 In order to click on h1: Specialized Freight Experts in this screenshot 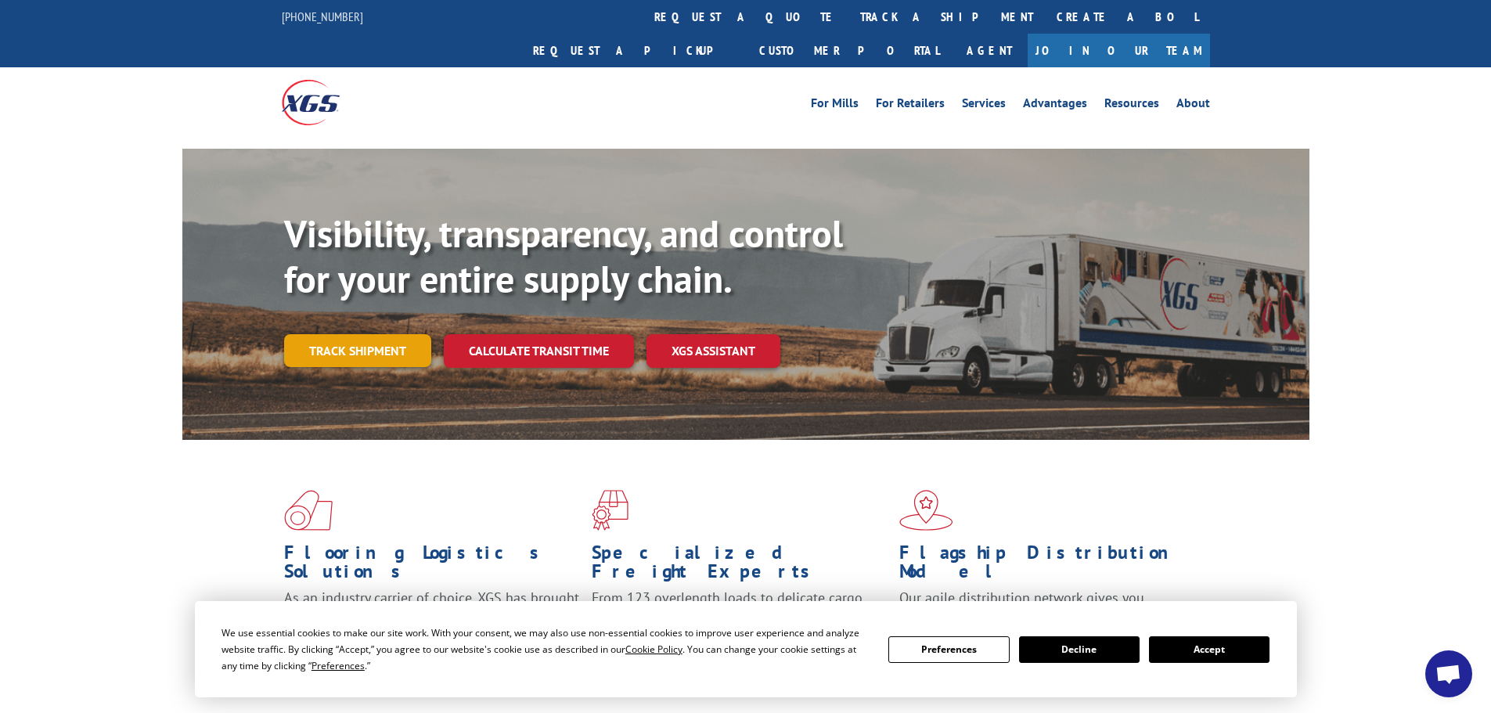, I will do `click(740, 566)`.